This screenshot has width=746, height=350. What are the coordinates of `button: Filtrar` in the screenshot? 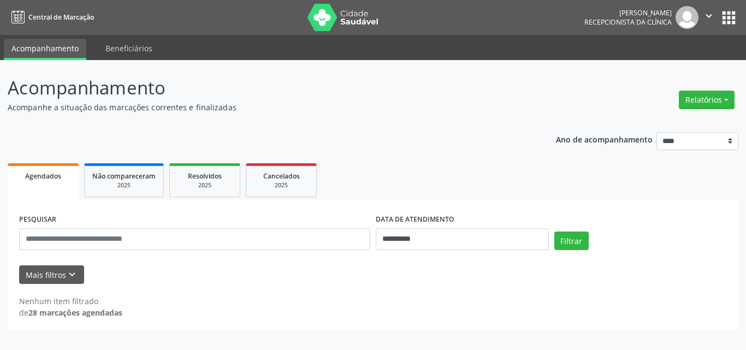 It's located at (571, 241).